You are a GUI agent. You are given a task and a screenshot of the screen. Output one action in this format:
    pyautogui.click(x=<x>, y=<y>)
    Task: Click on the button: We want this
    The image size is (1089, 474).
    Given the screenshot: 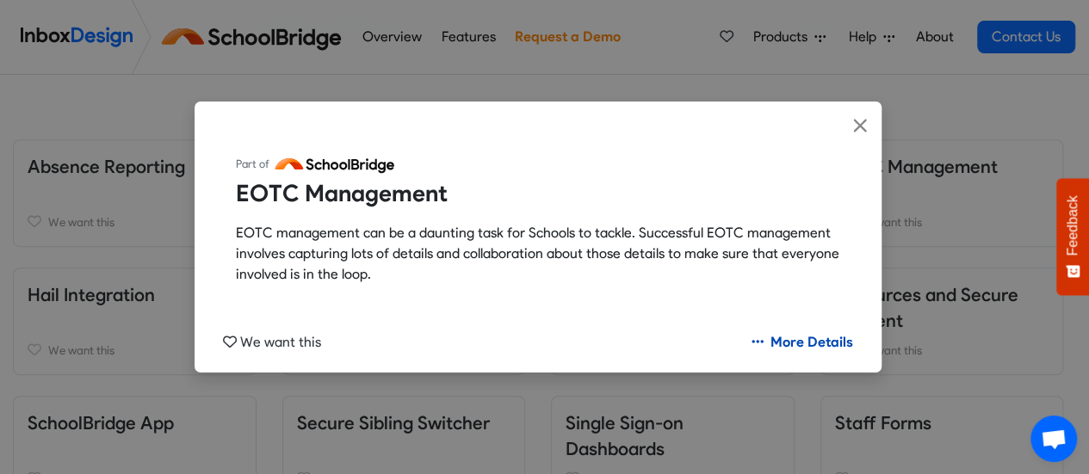 What is the action you would take?
    pyautogui.click(x=272, y=343)
    